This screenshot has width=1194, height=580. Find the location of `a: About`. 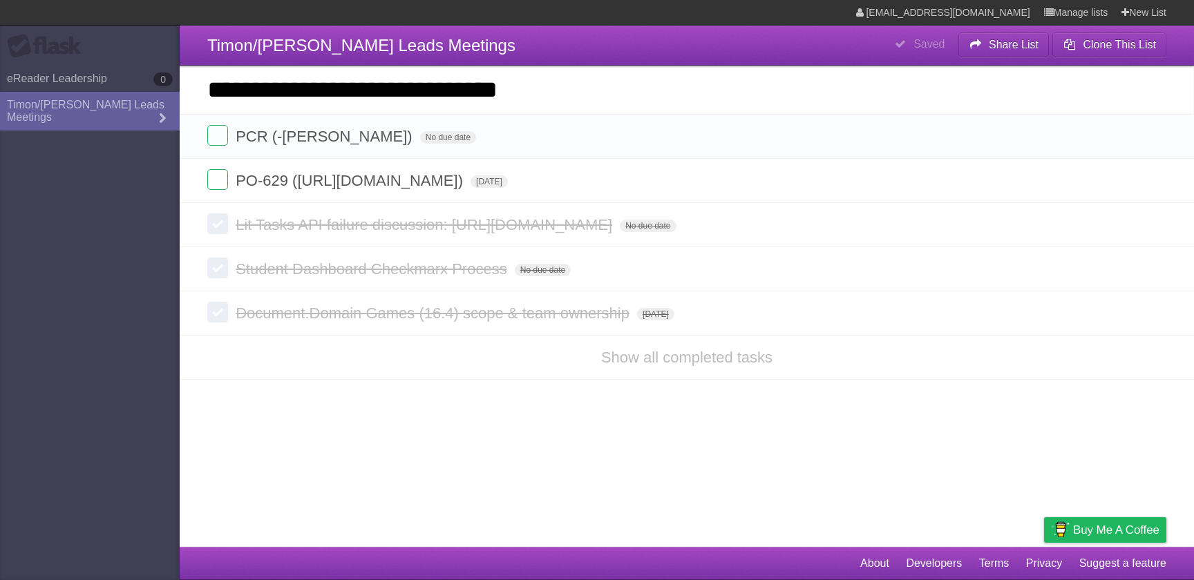

a: About is located at coordinates (875, 564).